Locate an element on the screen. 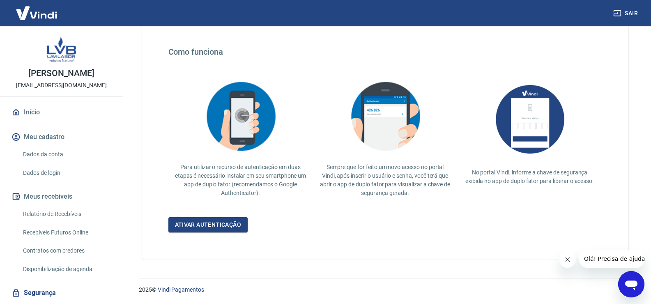 This screenshot has height=304, width=651. a: Ativar autenticação is located at coordinates (208, 224).